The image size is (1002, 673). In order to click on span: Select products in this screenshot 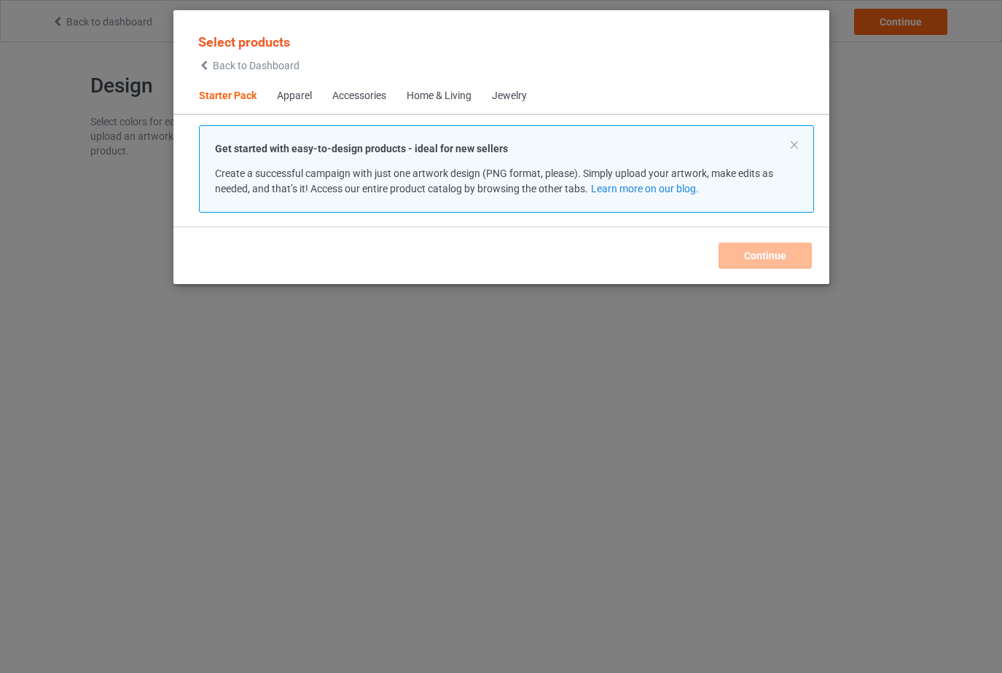, I will do `click(244, 42)`.